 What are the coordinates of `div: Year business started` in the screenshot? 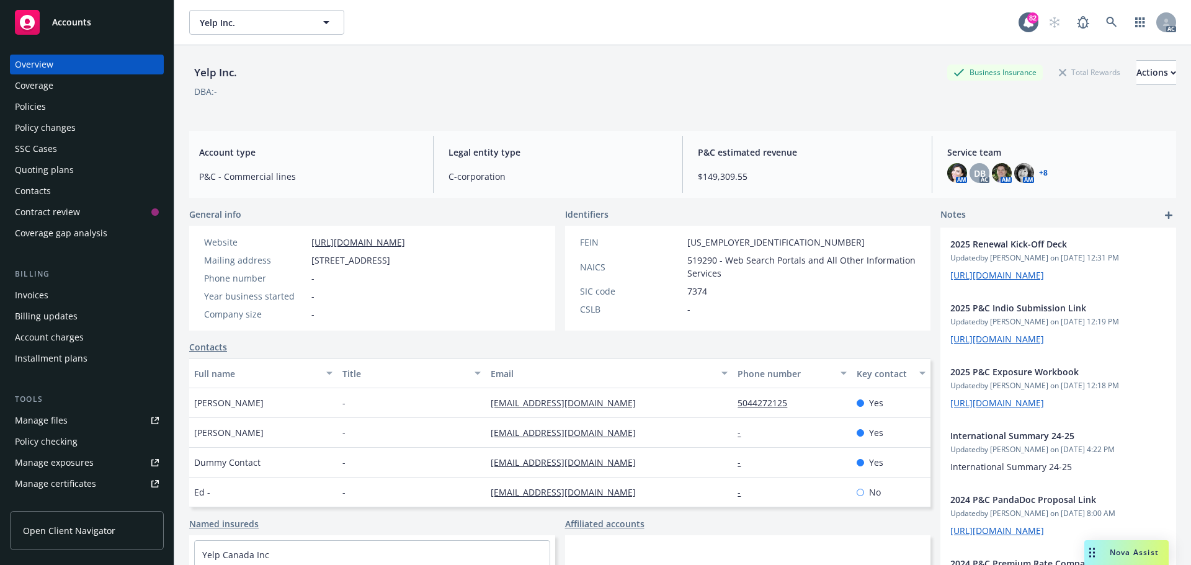 It's located at (255, 296).